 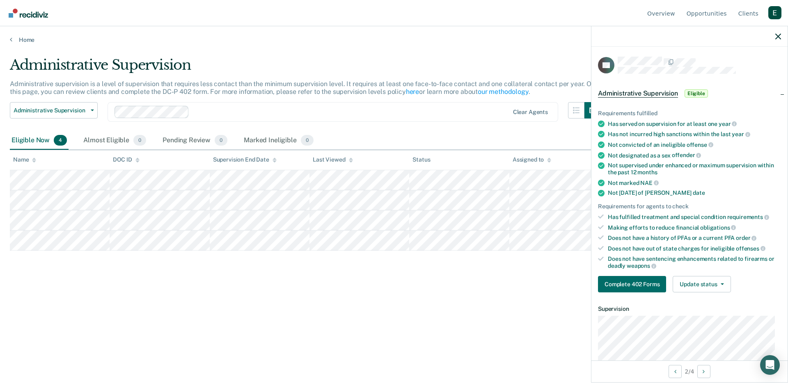 I want to click on div: Supervision End Date, so click(x=245, y=160).